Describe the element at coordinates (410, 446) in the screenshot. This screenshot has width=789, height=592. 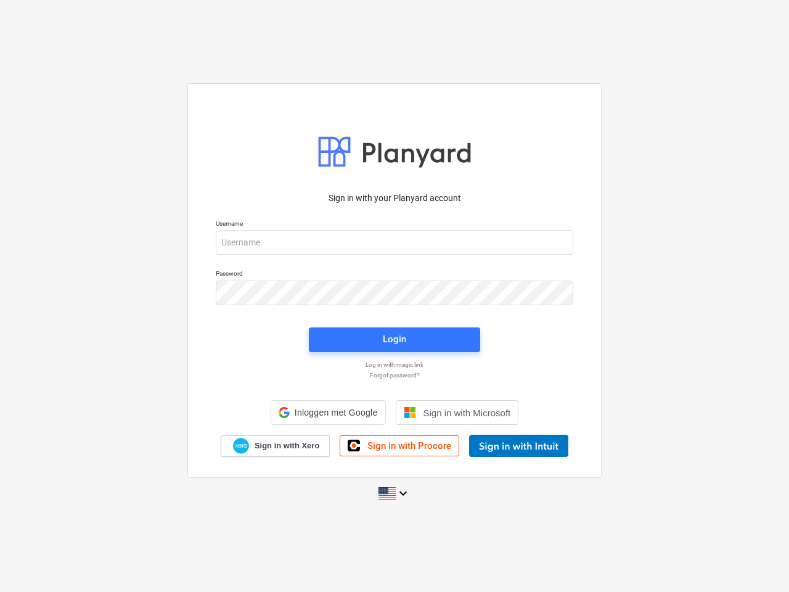
I see `span: Sign in with Procore` at that location.